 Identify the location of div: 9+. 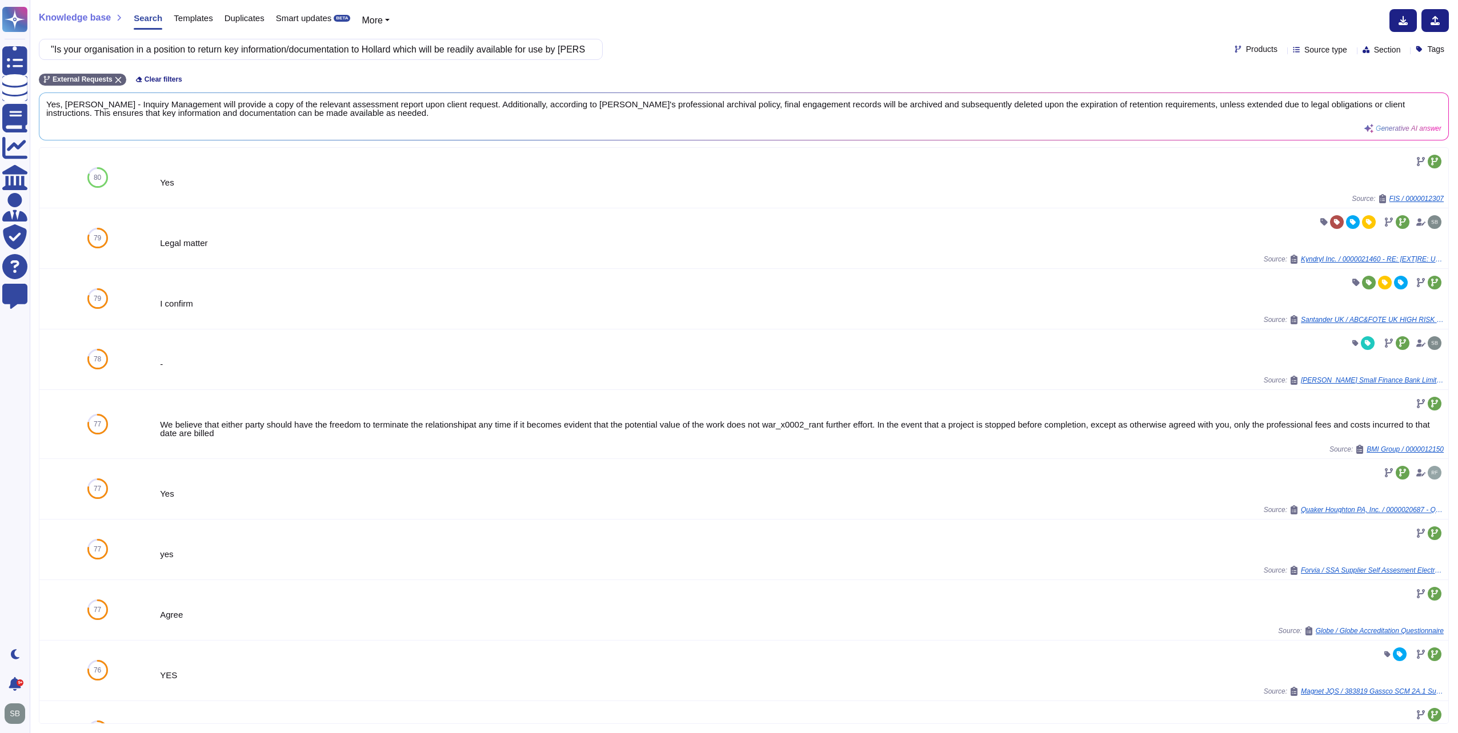
(20, 683).